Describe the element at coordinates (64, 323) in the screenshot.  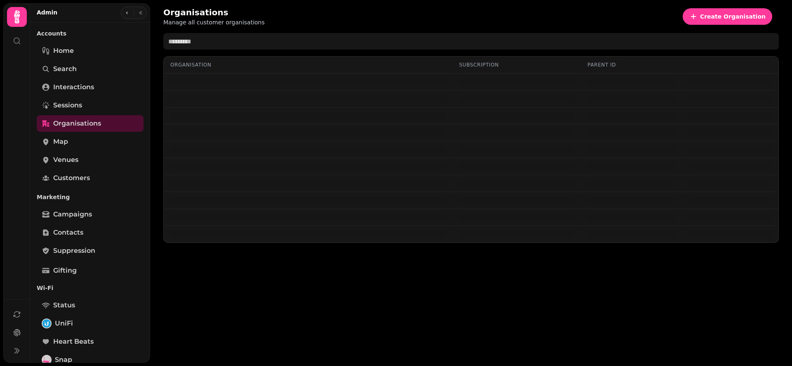
I see `span: UniFi` at that location.